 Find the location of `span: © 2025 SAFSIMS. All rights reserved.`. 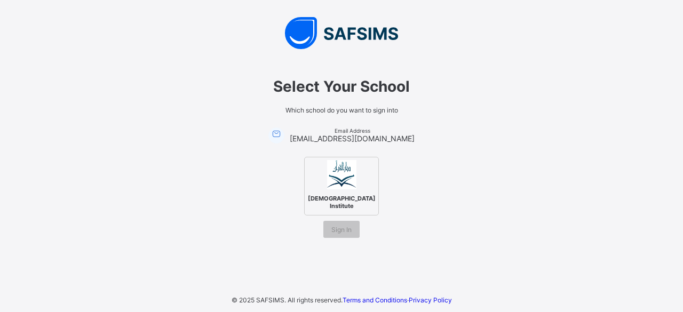

span: © 2025 SAFSIMS. All rights reserved. is located at coordinates (287, 300).